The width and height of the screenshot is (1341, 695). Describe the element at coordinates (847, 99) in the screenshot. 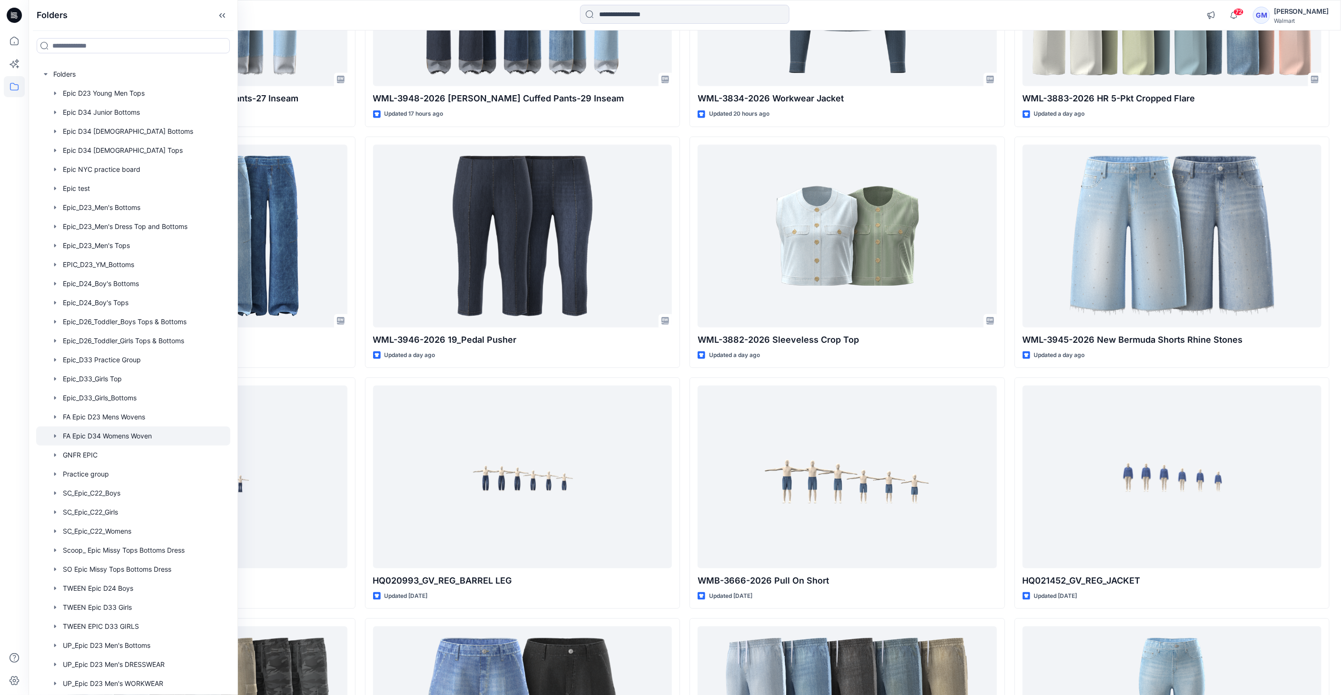

I see `p: WML-3834-2026 Workwear Jacket` at that location.